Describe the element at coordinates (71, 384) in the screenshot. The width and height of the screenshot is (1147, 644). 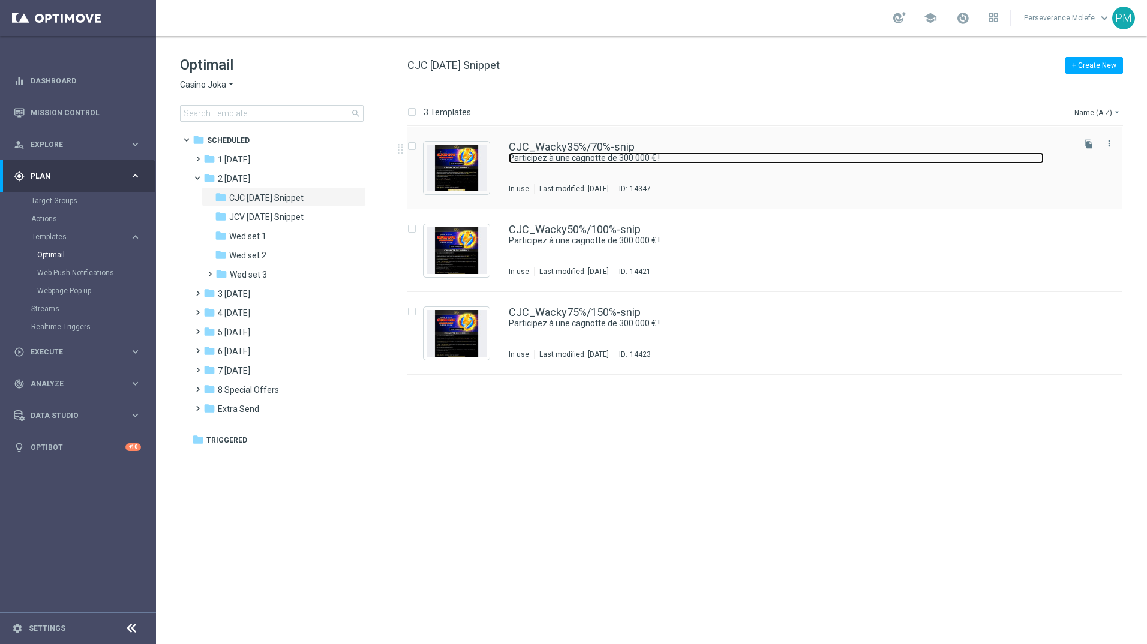
I see `div: Analyze` at that location.